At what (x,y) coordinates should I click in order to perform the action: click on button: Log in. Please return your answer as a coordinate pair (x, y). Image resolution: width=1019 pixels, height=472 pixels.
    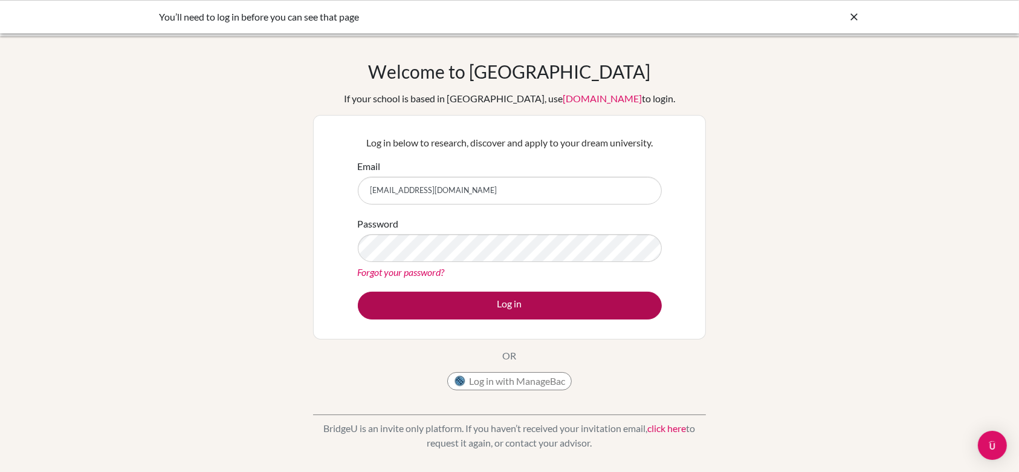
    Looking at the image, I should click on (510, 305).